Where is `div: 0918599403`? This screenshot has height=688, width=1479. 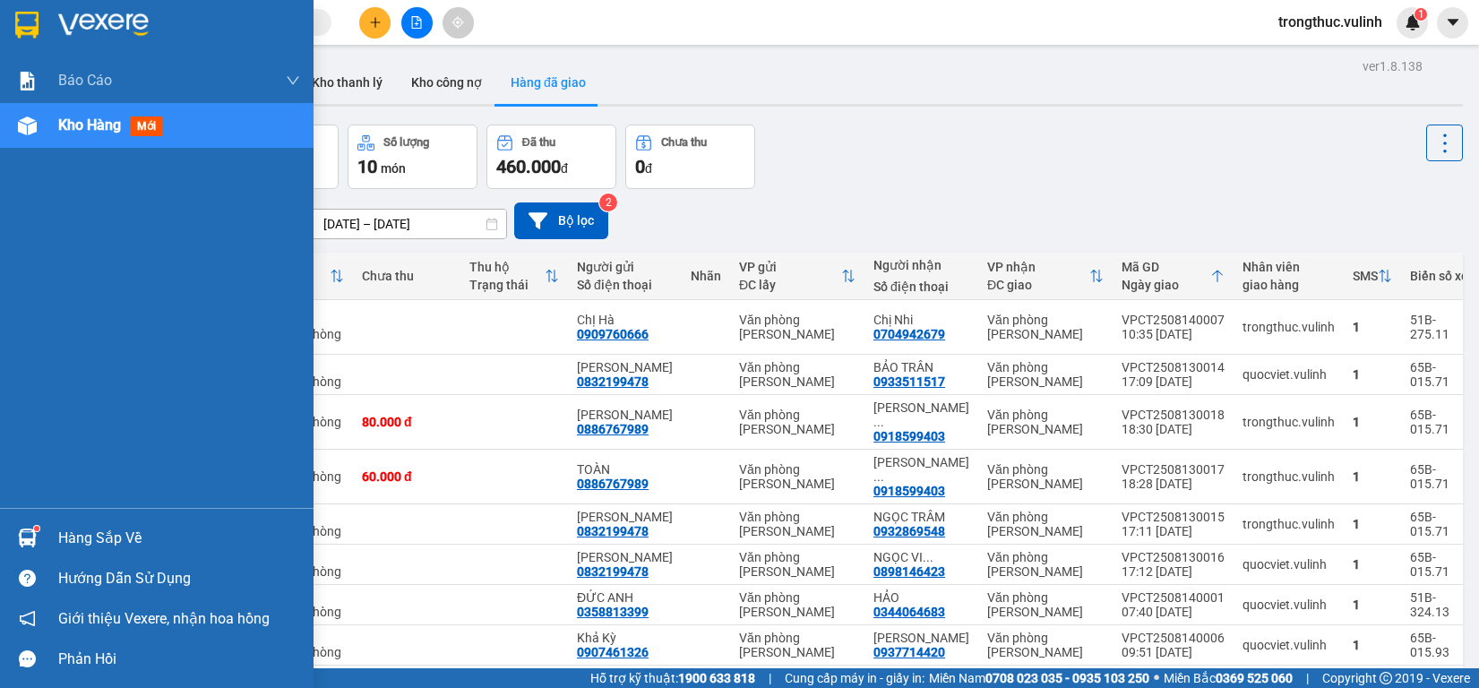
div: 0918599403 is located at coordinates (909, 436).